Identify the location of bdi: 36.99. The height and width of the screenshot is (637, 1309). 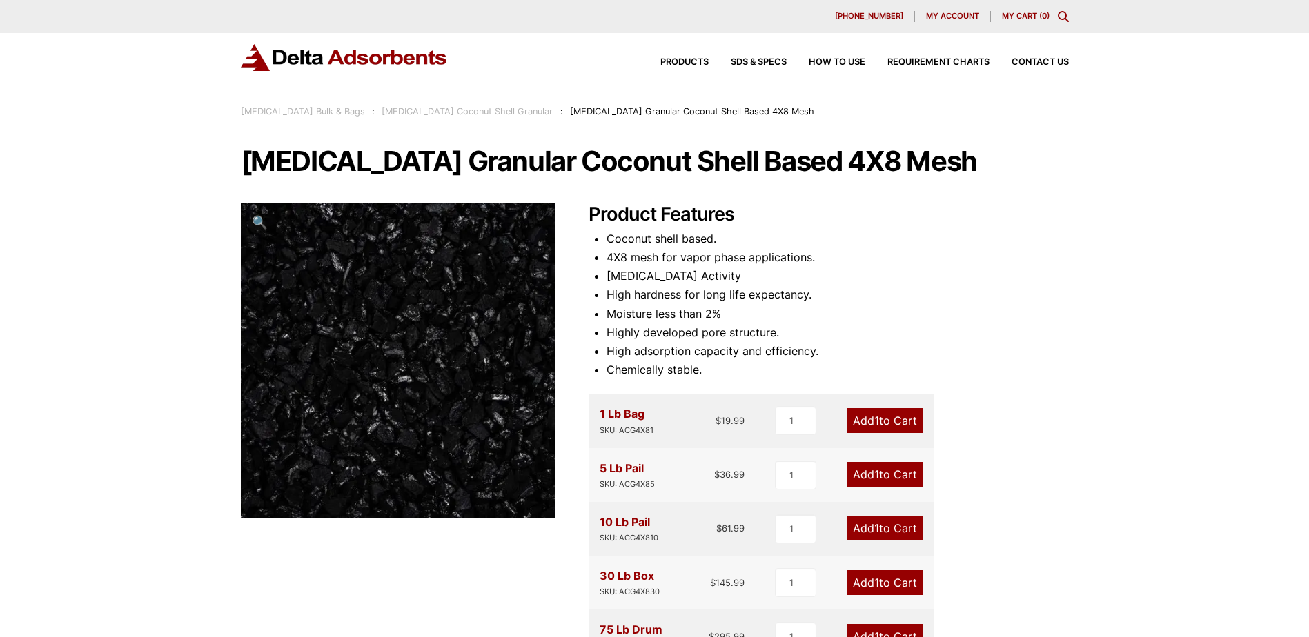
(729, 475).